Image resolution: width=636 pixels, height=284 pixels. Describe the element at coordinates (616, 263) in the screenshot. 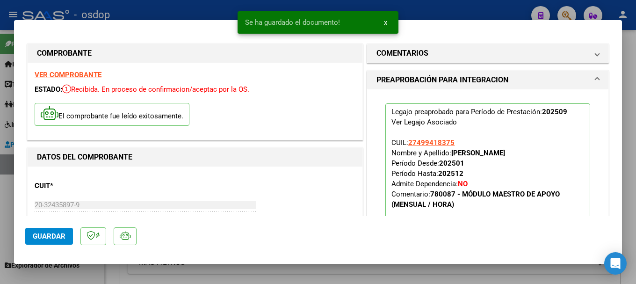

I see `div: Open Intercom Messenger` at that location.